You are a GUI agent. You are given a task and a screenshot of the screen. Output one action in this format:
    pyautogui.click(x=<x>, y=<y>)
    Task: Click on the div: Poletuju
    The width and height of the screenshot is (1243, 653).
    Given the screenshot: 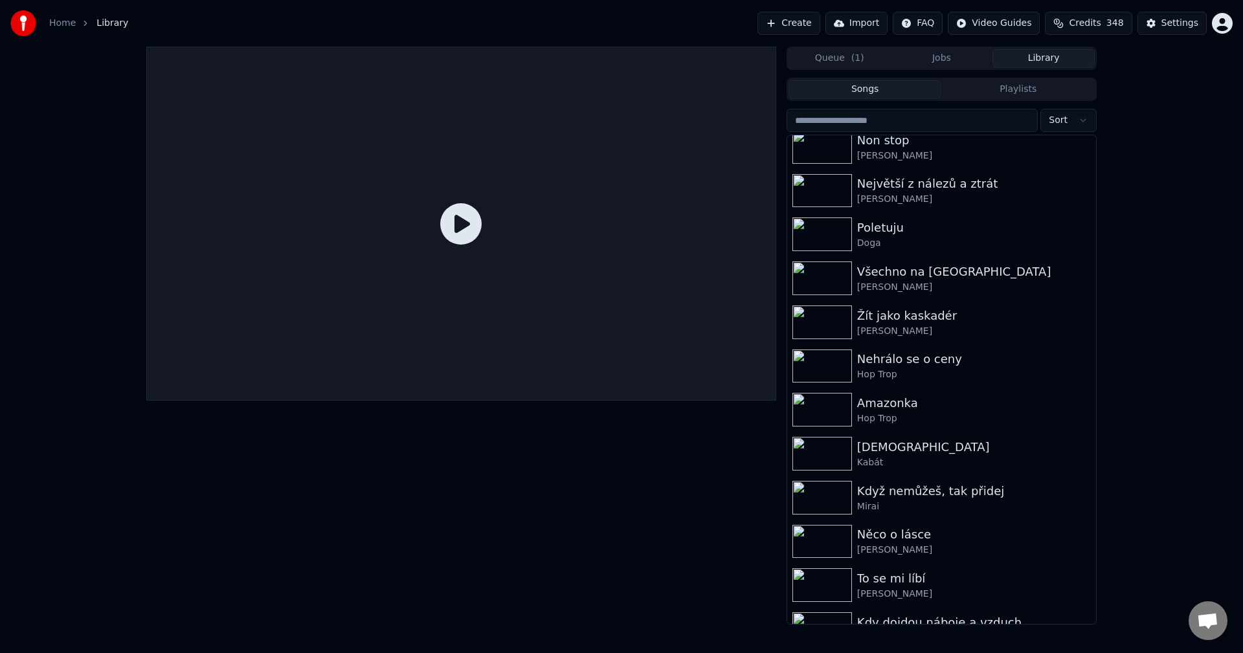 What is the action you would take?
    pyautogui.click(x=974, y=228)
    